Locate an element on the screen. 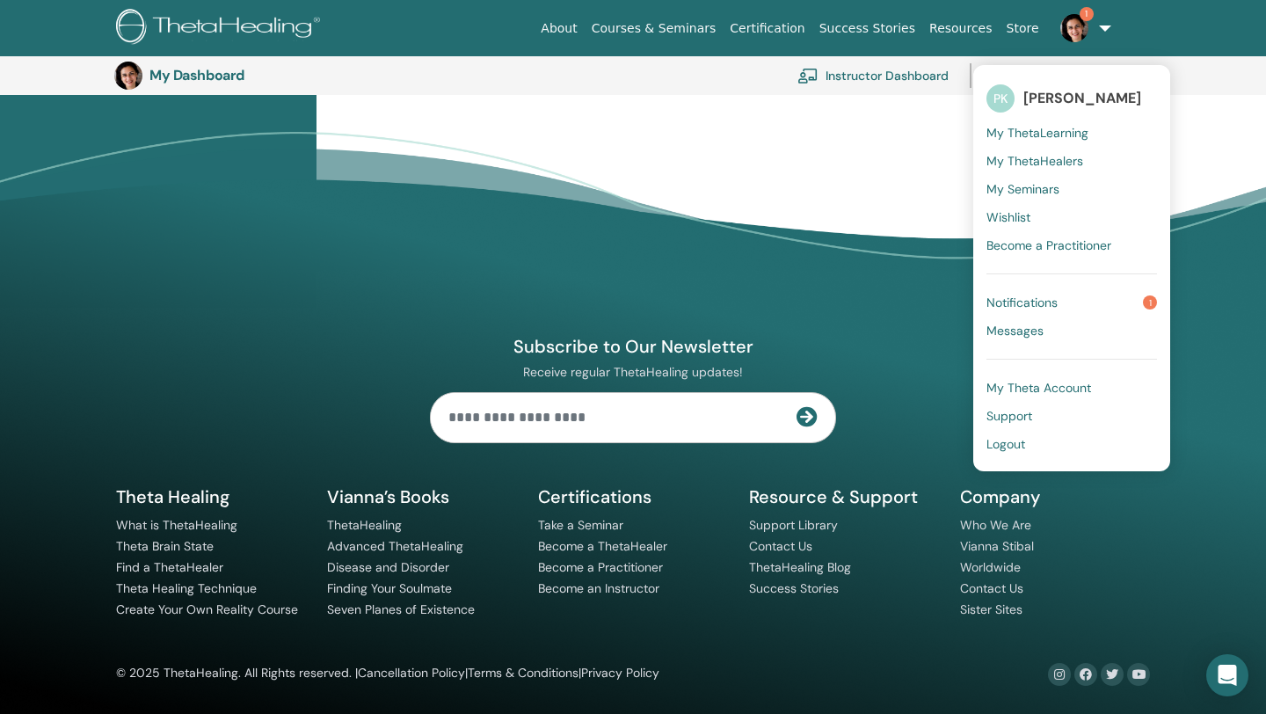 The width and height of the screenshot is (1266, 714). h5: Resource & Support is located at coordinates (844, 497).